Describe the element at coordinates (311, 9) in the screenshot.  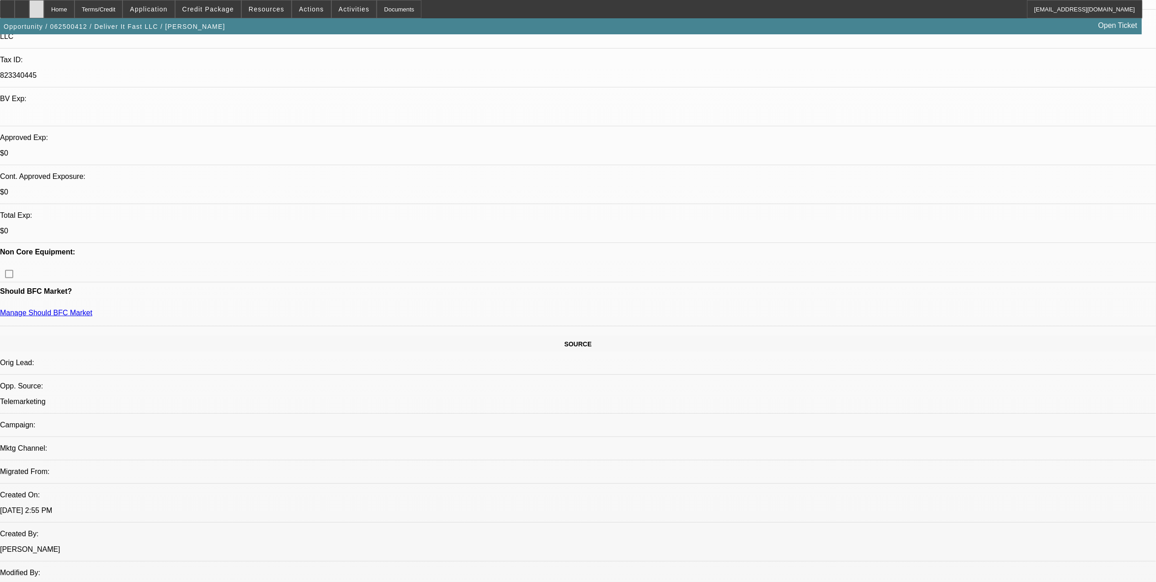
I see `button: Actions` at that location.